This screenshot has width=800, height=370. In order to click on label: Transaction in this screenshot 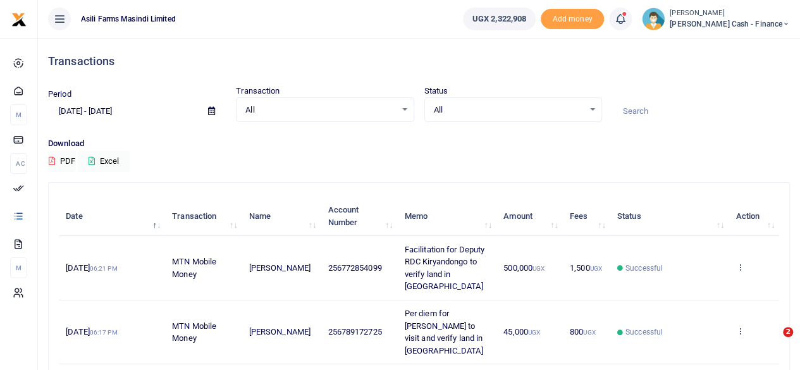, I will do `click(257, 91)`.